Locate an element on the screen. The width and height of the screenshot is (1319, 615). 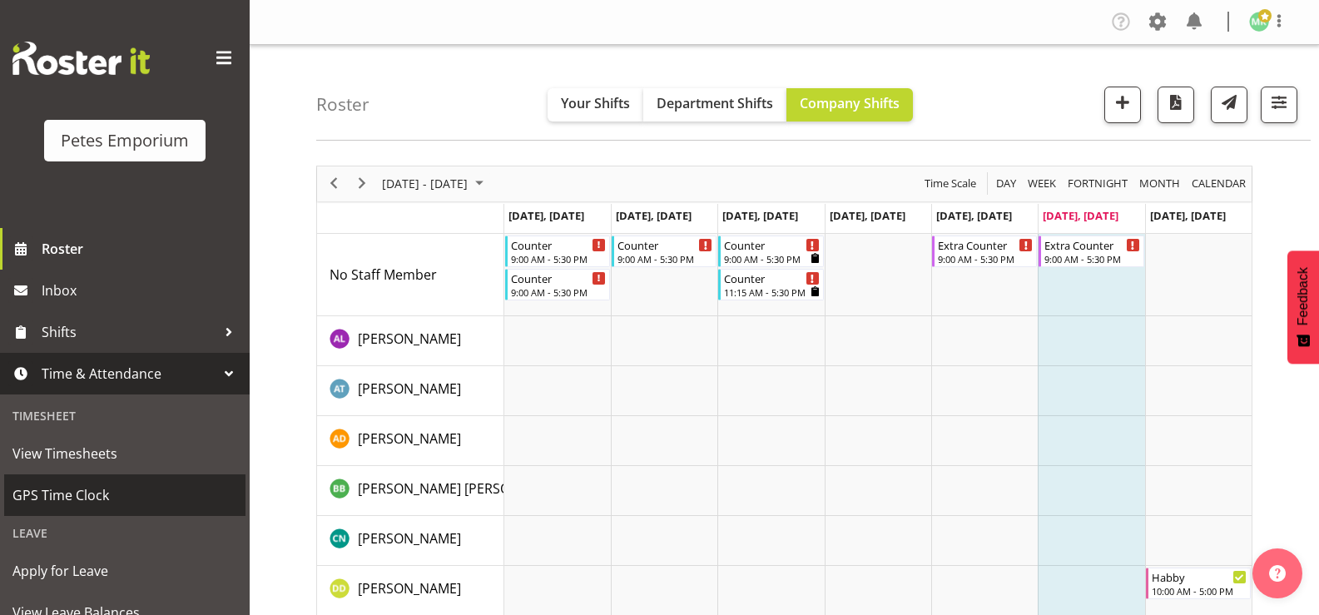
button: Your Shifts is located at coordinates (595, 105).